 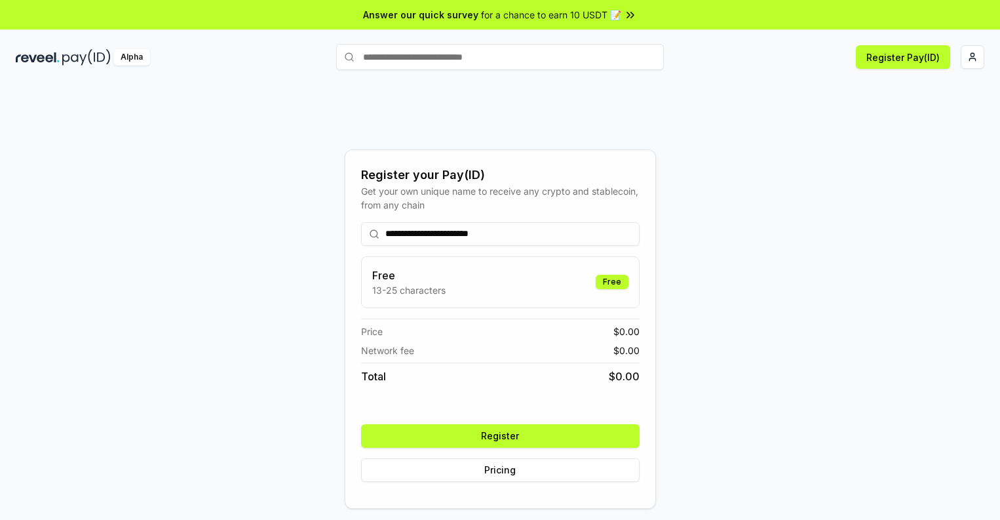 I want to click on img: reveel_dark, so click(x=37, y=57).